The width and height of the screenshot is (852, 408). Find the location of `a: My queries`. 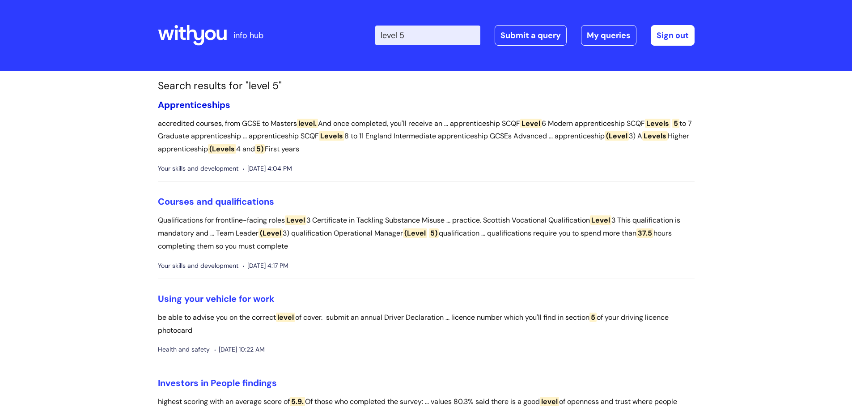

a: My queries is located at coordinates (609, 35).